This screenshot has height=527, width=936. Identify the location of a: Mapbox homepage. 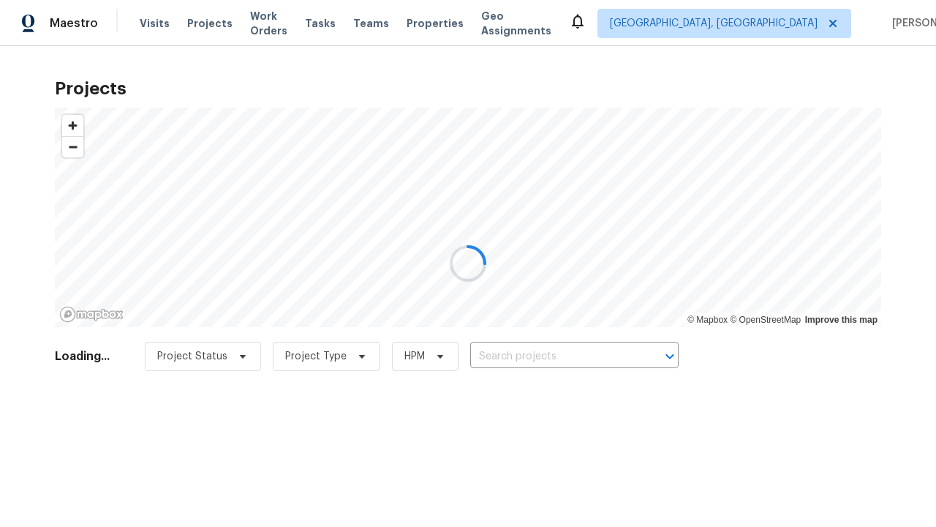
(91, 314).